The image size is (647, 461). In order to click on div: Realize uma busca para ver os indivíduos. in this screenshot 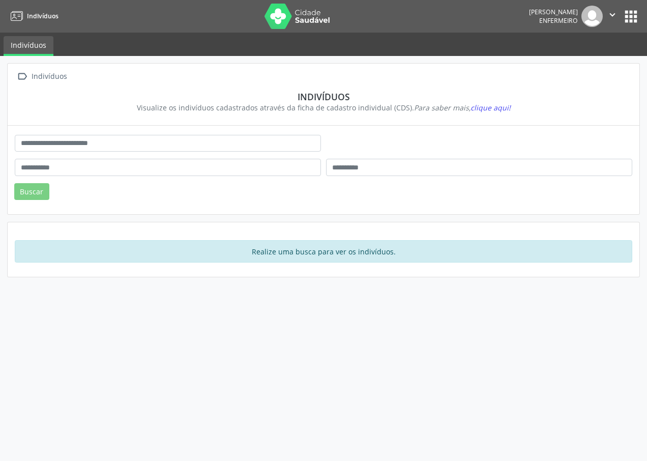, I will do `click(324, 251)`.